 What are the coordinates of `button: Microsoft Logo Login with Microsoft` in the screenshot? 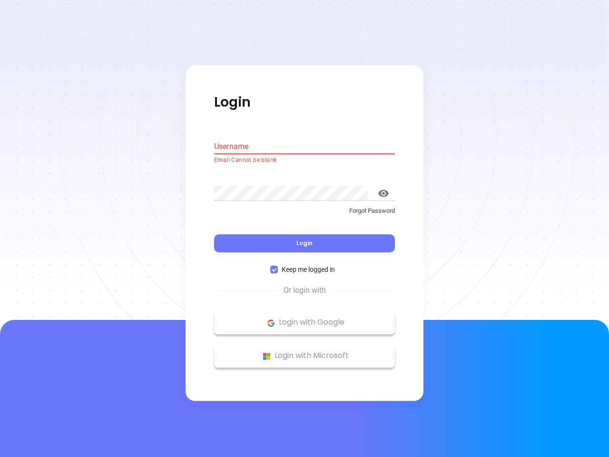 It's located at (305, 356).